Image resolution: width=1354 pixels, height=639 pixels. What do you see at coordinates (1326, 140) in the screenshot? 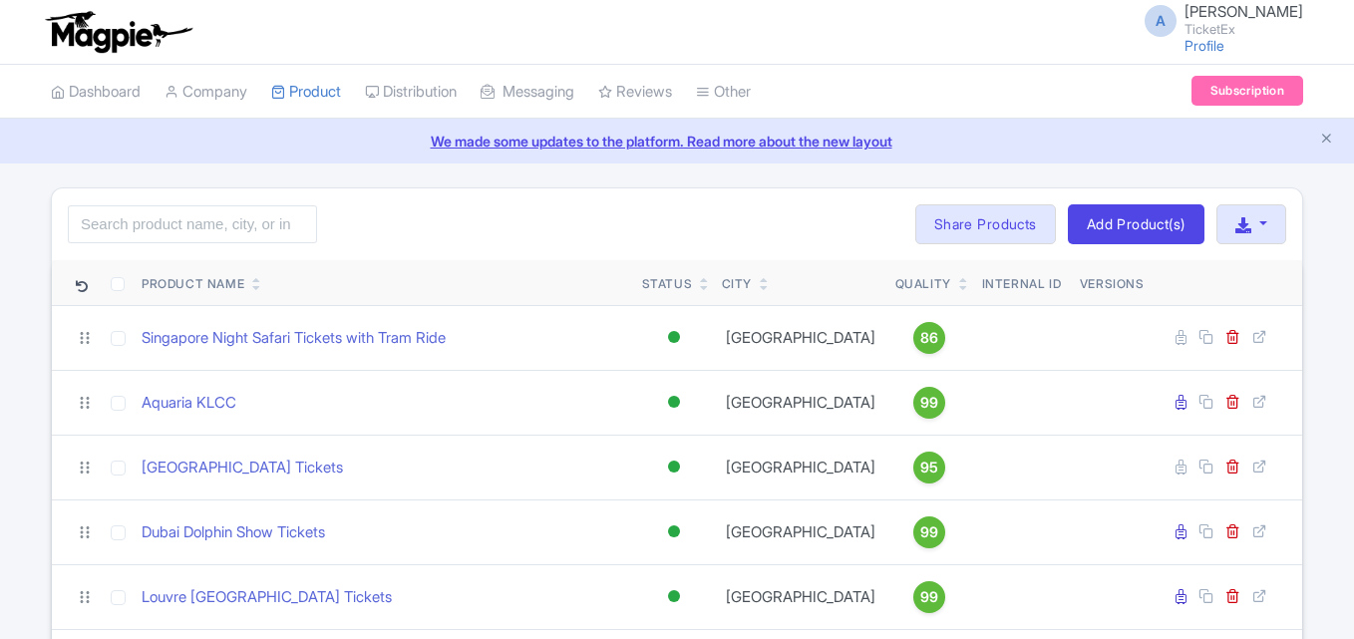
I see `button: Close announcement` at bounding box center [1326, 140].